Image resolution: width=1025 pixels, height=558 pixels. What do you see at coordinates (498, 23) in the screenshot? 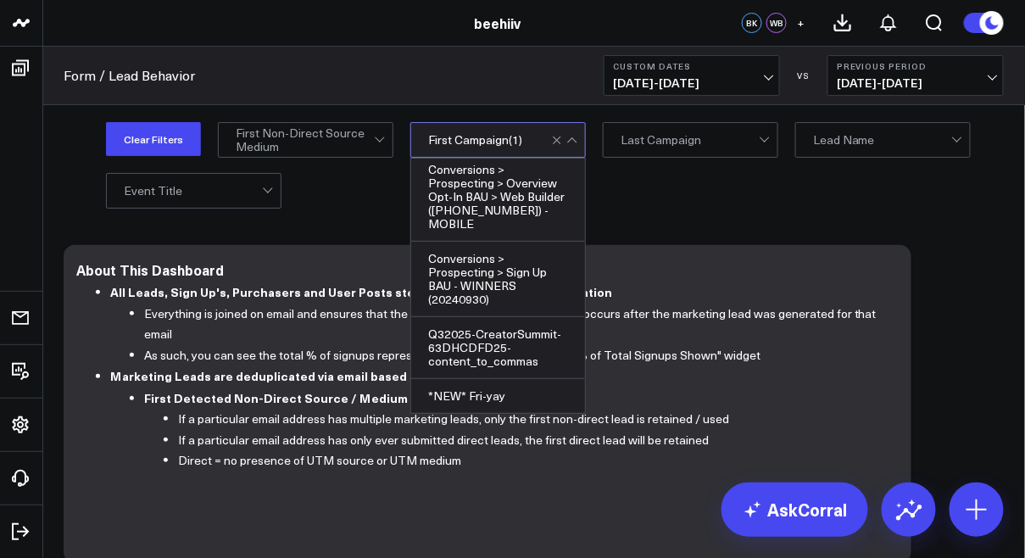
I see `a: beehiiv` at bounding box center [498, 23].